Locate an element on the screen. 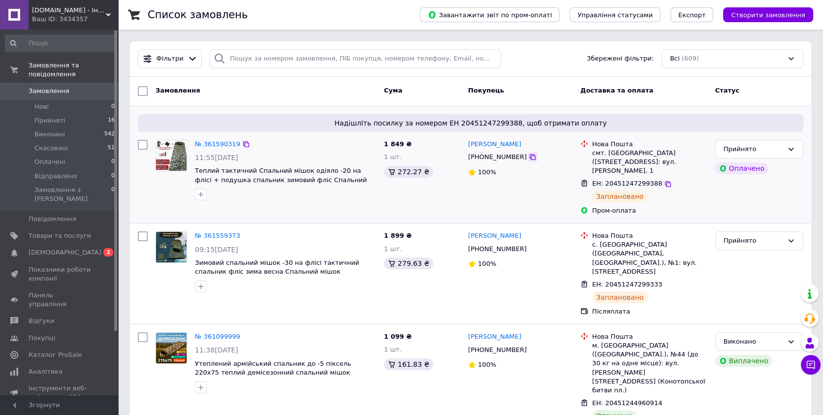 The image size is (823, 415). span: Нові is located at coordinates (41, 107).